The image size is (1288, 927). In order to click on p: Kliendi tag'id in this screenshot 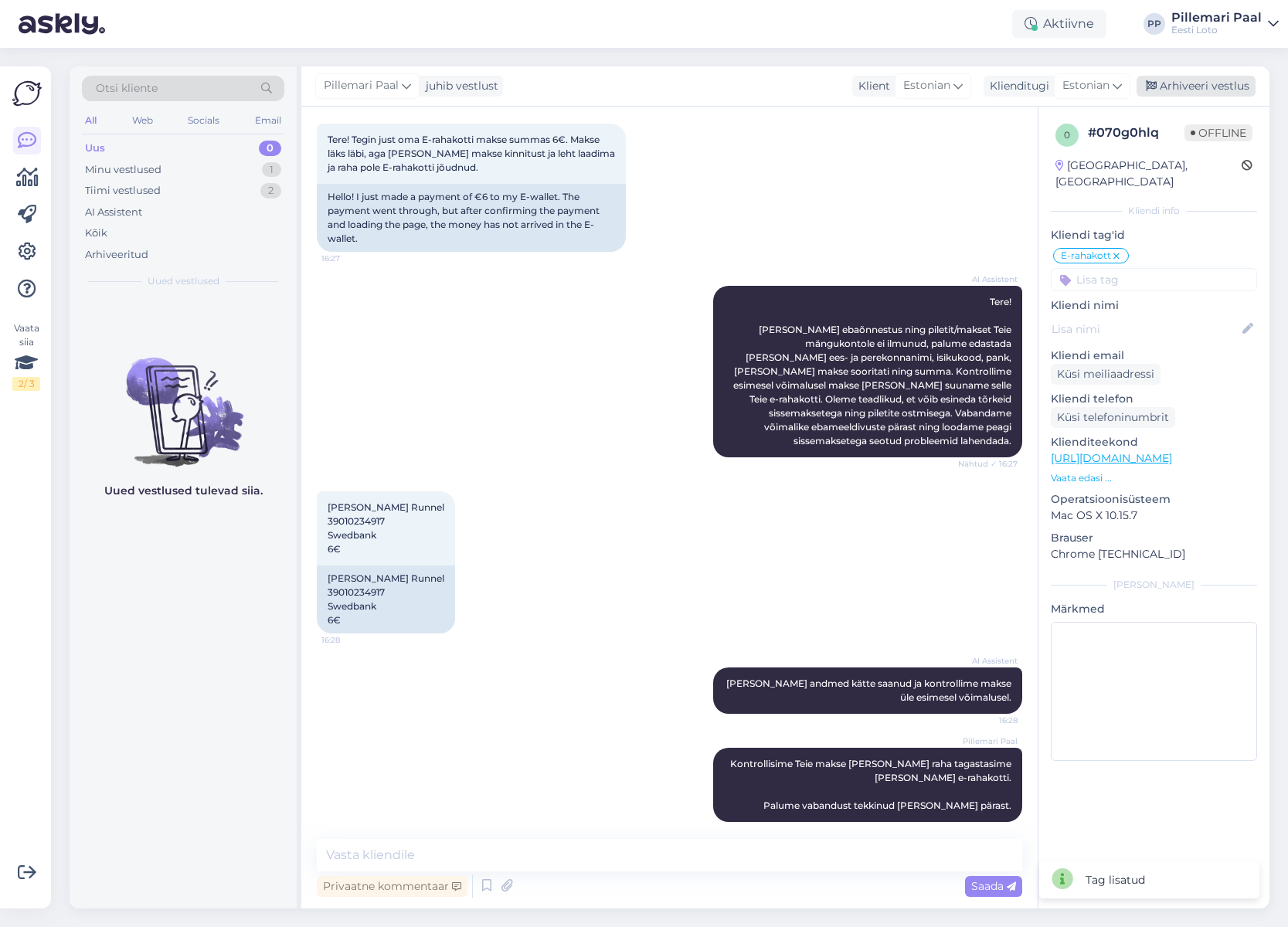, I will do `click(1154, 234)`.